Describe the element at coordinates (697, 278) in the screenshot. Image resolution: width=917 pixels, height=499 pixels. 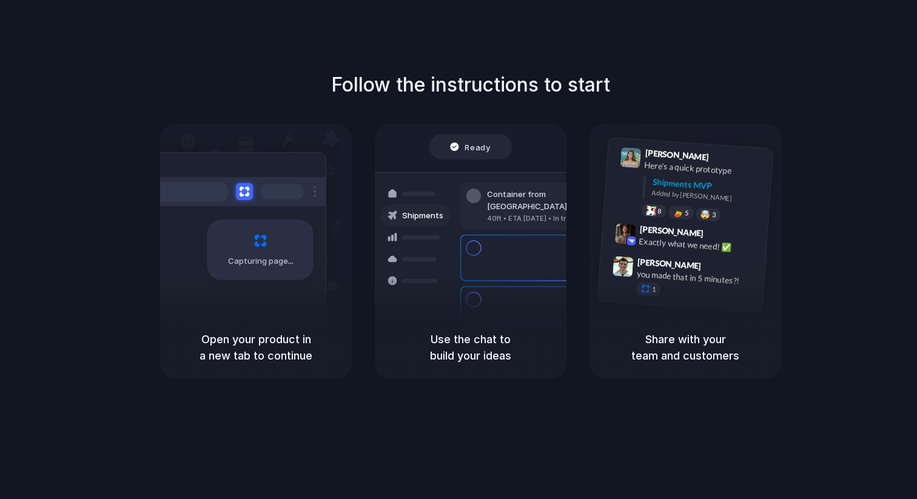
I see `div: you made that in 5 minutes?!` at that location.